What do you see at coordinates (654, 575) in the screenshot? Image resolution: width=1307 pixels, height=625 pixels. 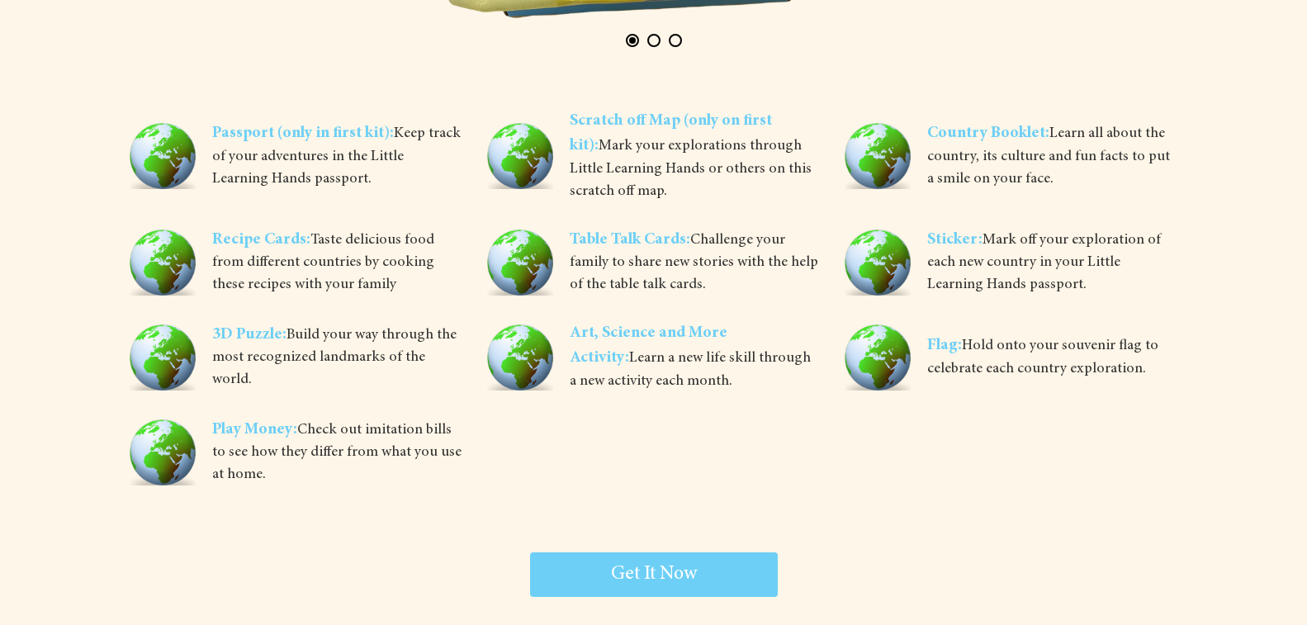 I see `a: Get It Now` at bounding box center [654, 575].